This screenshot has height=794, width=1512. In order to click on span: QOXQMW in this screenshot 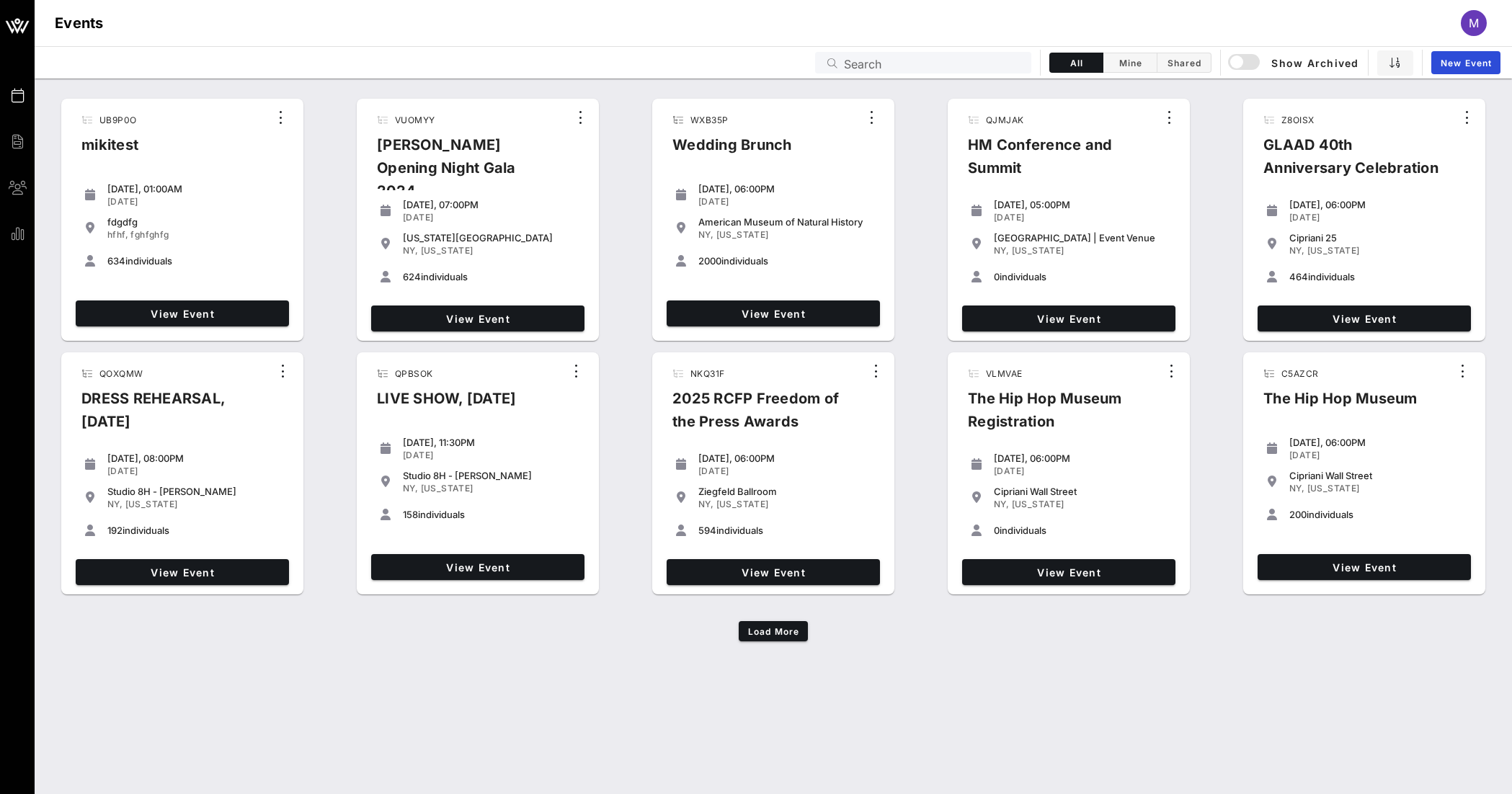, I will do `click(121, 373)`.